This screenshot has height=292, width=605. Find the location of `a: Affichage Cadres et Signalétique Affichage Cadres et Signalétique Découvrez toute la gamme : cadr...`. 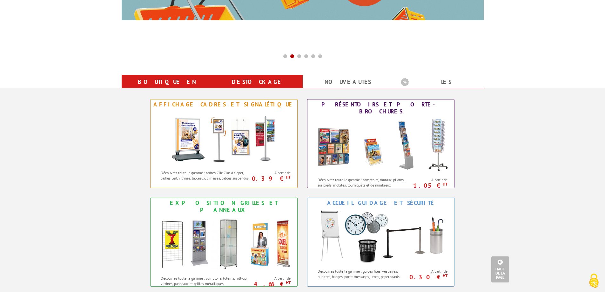

a: Affichage Cadres et Signalétique Affichage Cadres et Signalétique Découvrez toute la gamme : cadr... is located at coordinates (224, 143).